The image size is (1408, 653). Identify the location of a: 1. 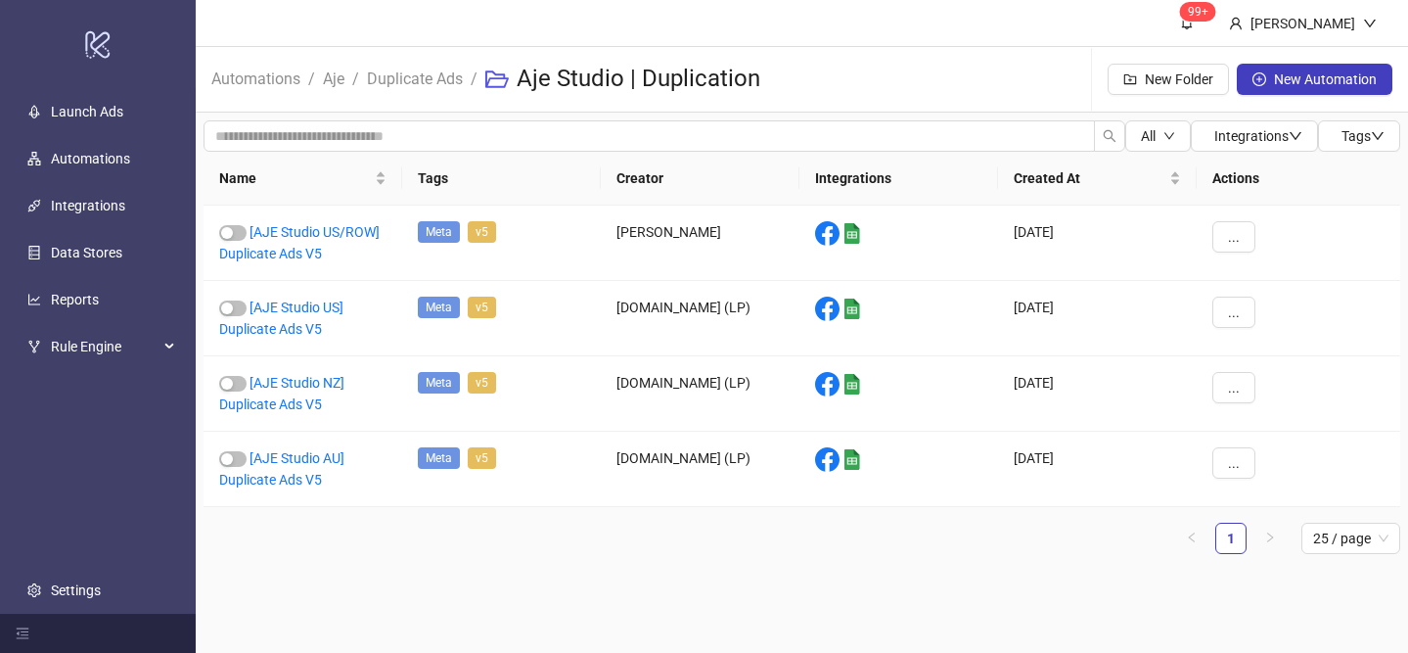
(1231, 538).